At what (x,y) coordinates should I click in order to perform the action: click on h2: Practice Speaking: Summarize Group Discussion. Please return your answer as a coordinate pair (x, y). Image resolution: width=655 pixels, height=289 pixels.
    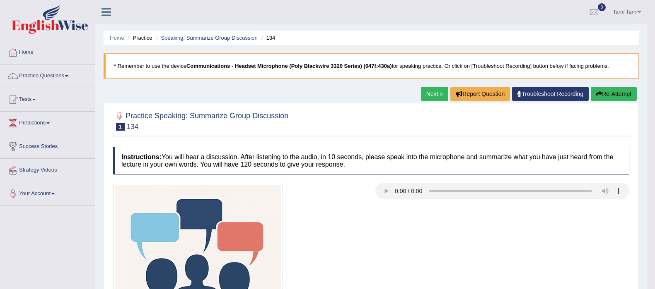
    Looking at the image, I should click on (200, 120).